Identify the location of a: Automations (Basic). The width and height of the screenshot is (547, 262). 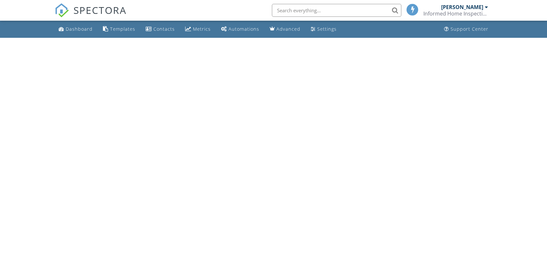
(240, 29).